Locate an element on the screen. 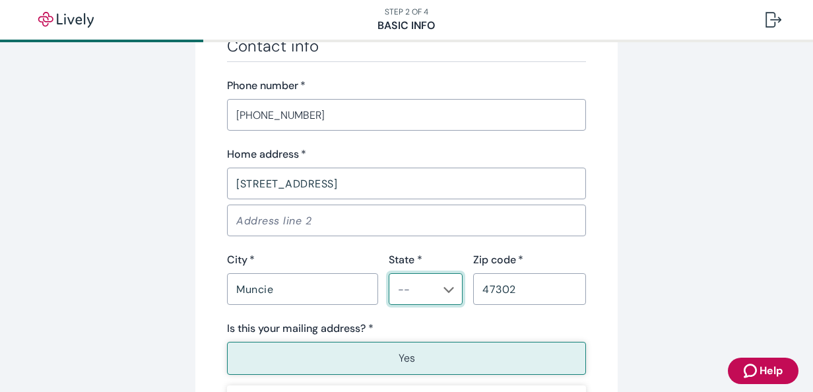  button: Yes is located at coordinates (406, 358).